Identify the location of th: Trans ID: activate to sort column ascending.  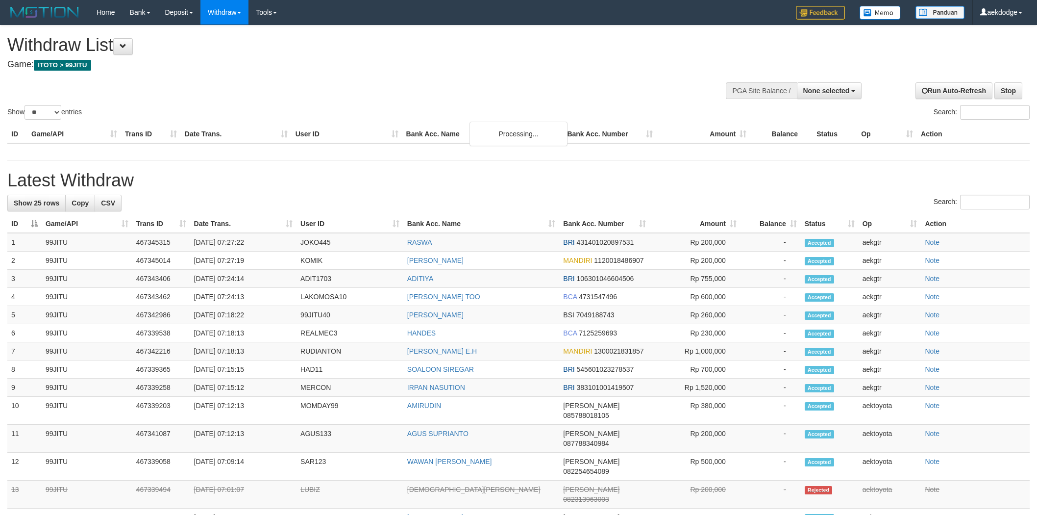
(161, 223).